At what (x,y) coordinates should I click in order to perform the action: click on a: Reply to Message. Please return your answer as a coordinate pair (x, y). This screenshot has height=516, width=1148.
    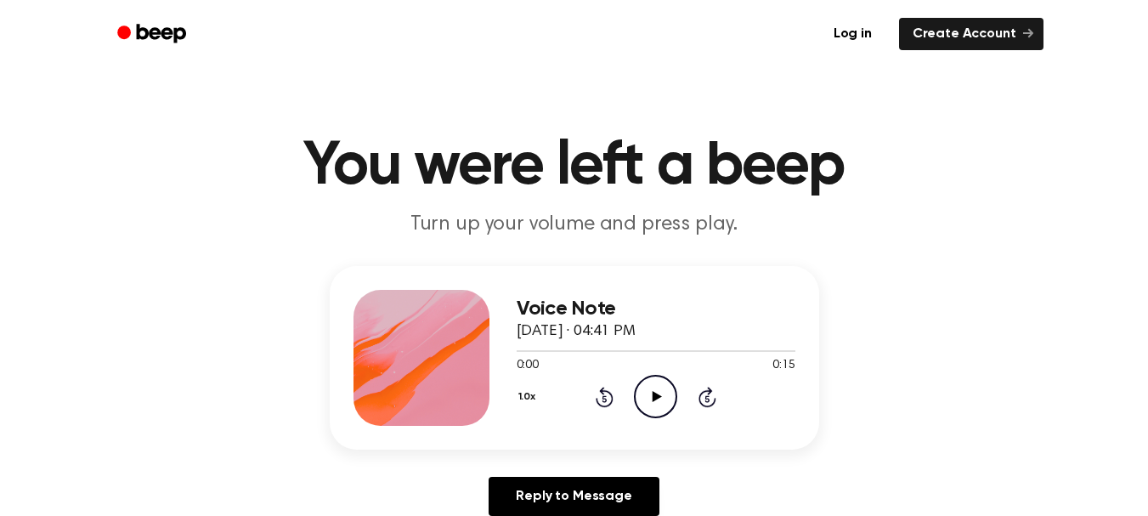
    Looking at the image, I should click on (573, 496).